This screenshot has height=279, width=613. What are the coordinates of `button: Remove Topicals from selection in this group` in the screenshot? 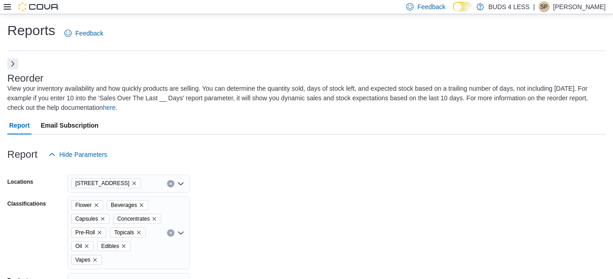 It's located at (139, 233).